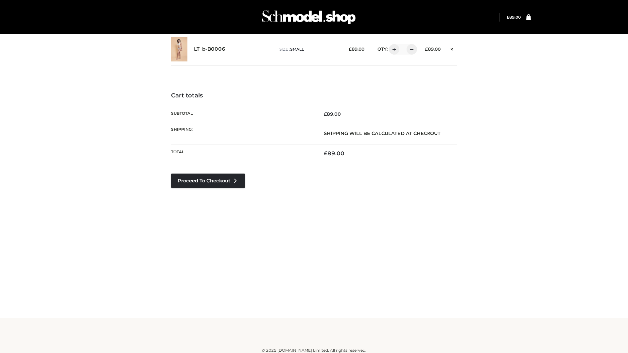  Describe the element at coordinates (309, 17) in the screenshot. I see `a: Schmodel Admin 964` at that location.